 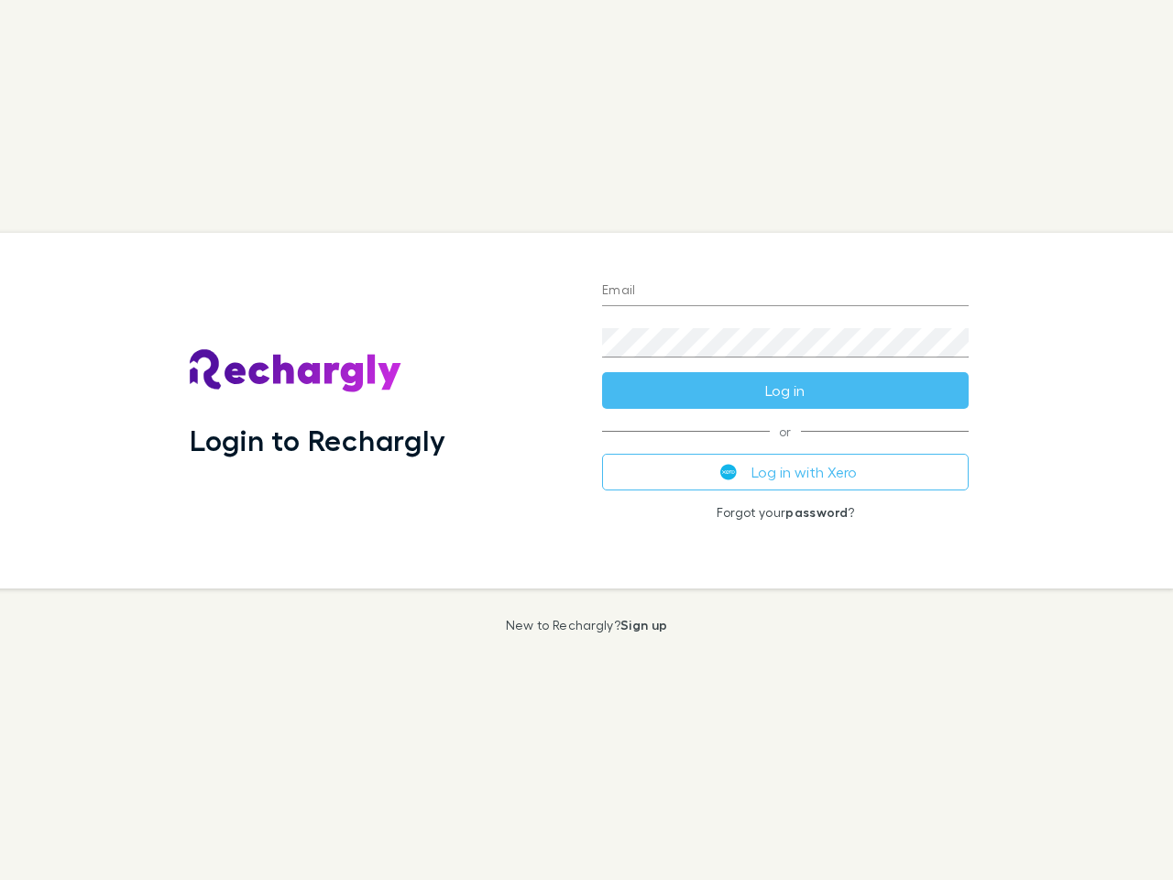 I want to click on p: New to Rechargly?, so click(x=587, y=625).